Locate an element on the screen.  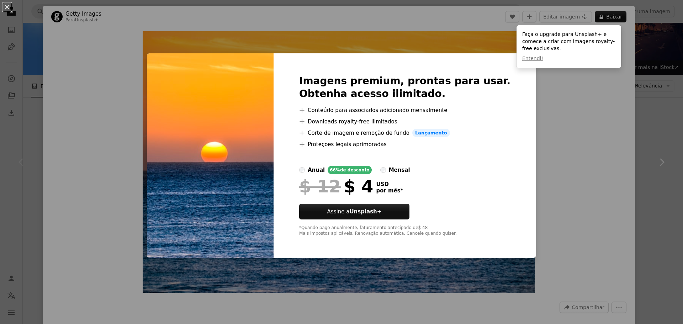
strong: Unsplash+ is located at coordinates (365, 212).